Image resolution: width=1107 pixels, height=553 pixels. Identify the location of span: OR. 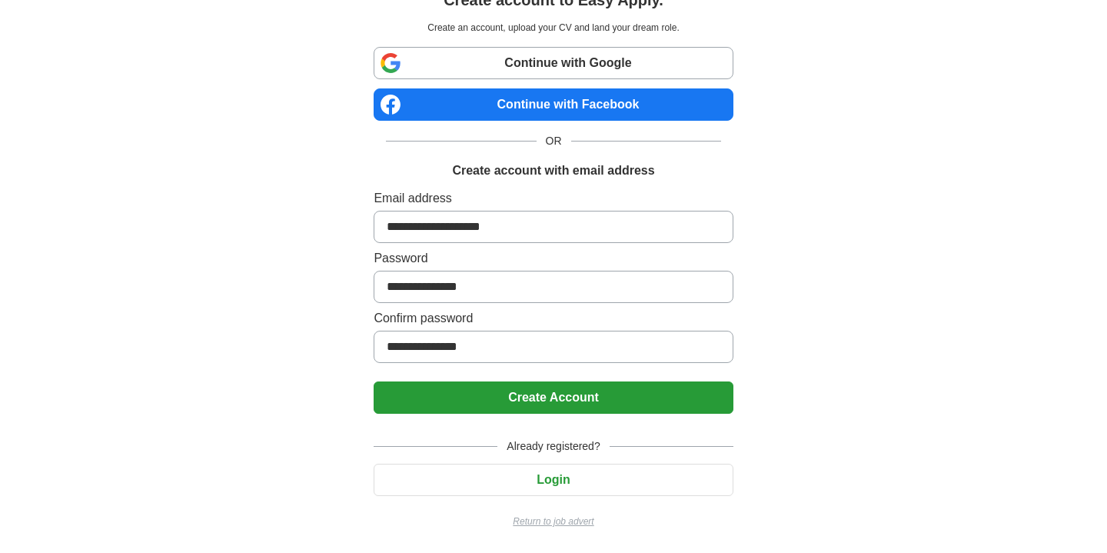
(553, 141).